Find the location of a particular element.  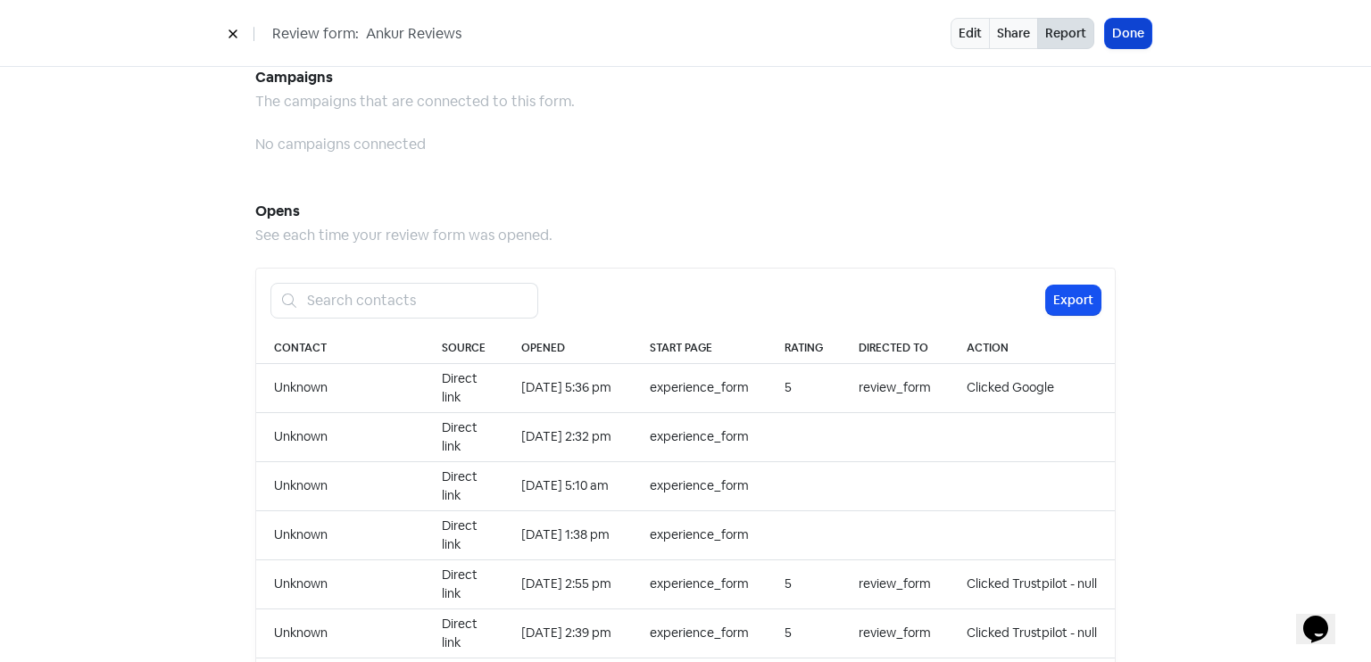

a: Share is located at coordinates (1013, 33).